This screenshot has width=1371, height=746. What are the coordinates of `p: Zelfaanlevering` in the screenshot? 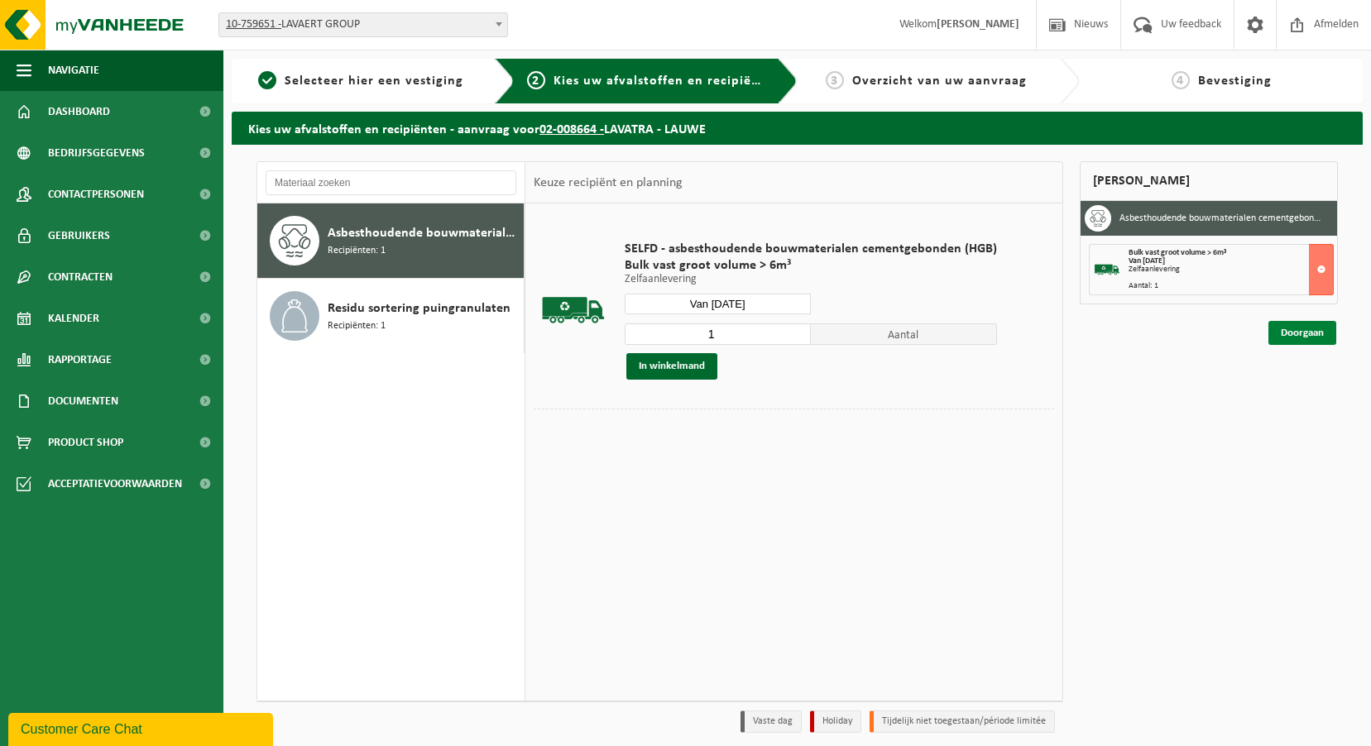 It's located at (811, 280).